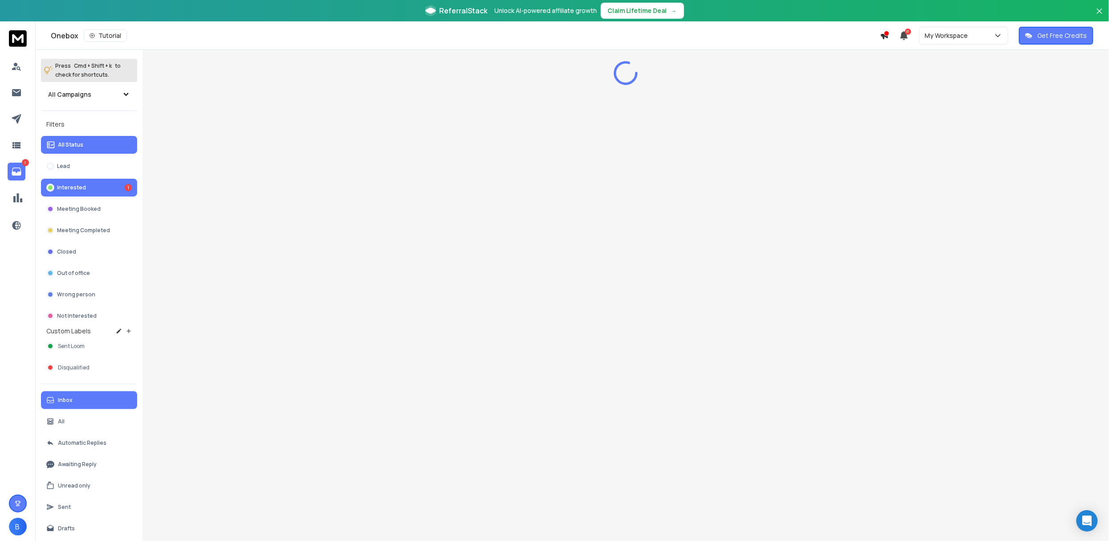 The height and width of the screenshot is (541, 1109). What do you see at coordinates (18, 527) in the screenshot?
I see `button: B` at bounding box center [18, 527].